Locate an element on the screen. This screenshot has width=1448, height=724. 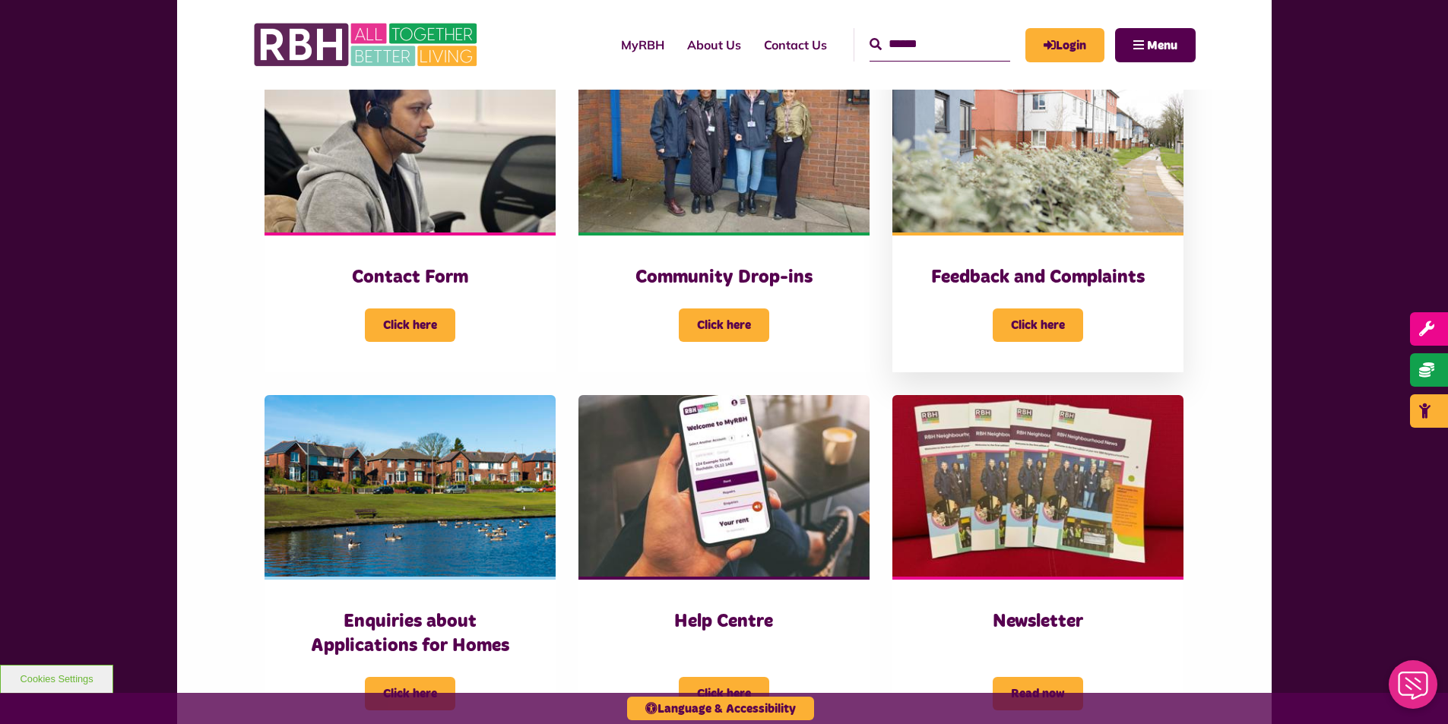
a: About Us is located at coordinates (714, 45).